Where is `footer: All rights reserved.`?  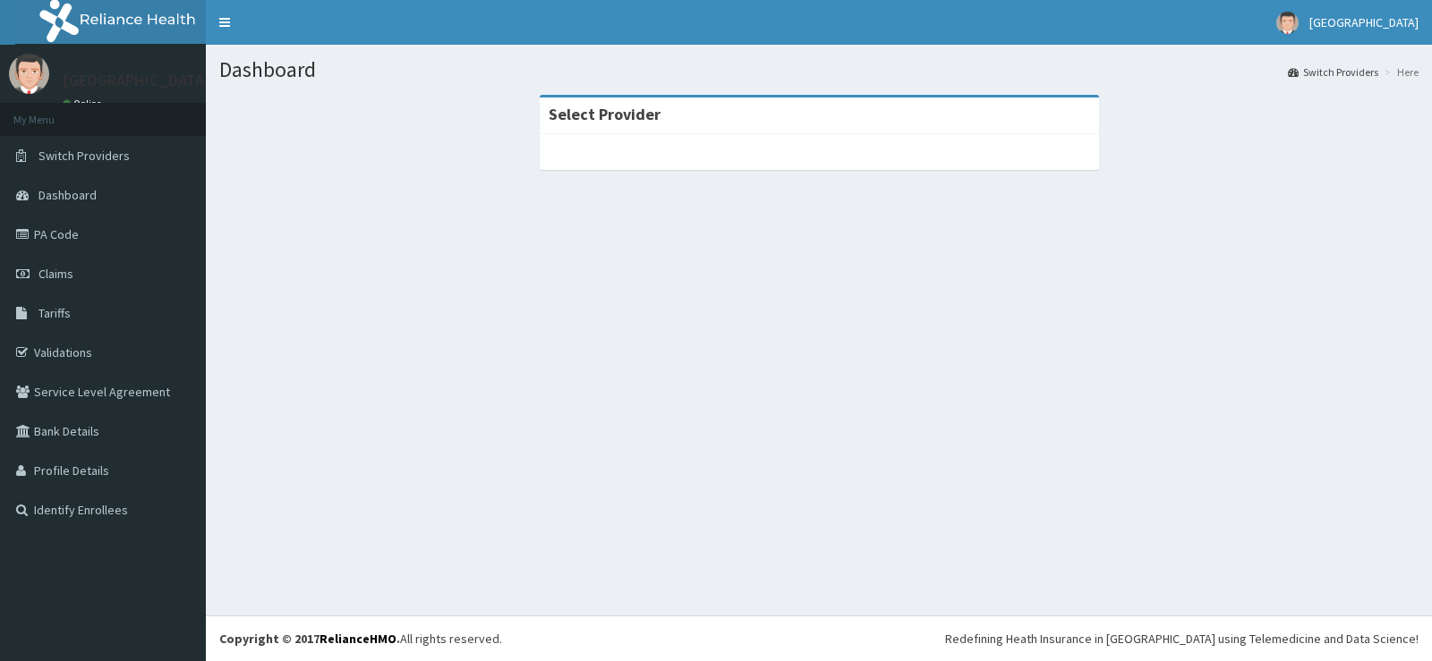
footer: All rights reserved. is located at coordinates (819, 638).